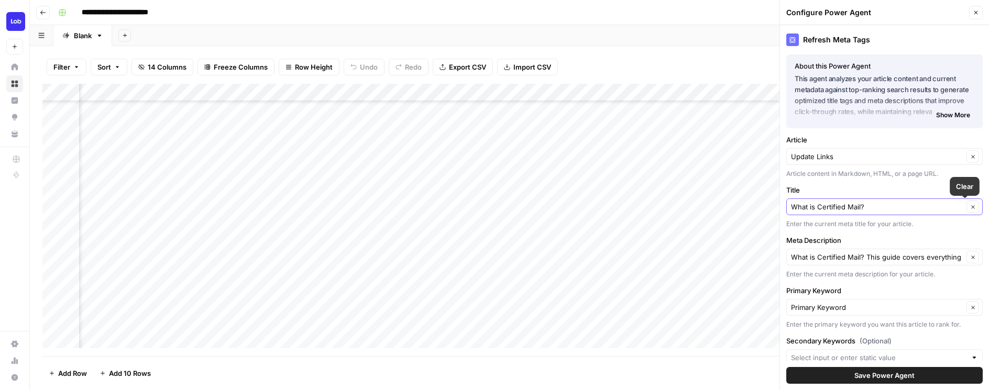 Image resolution: width=989 pixels, height=390 pixels. I want to click on img: Lob Logo, so click(16, 21).